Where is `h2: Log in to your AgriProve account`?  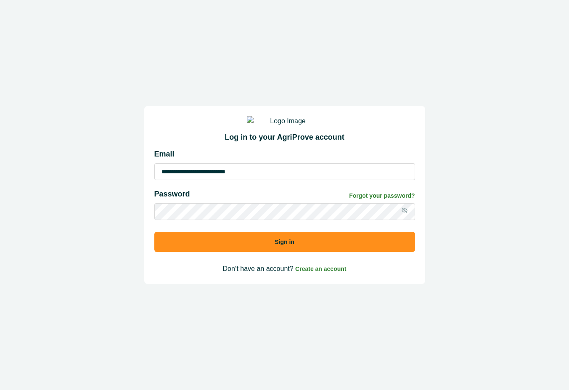
h2: Log in to your AgriProve account is located at coordinates (285, 138).